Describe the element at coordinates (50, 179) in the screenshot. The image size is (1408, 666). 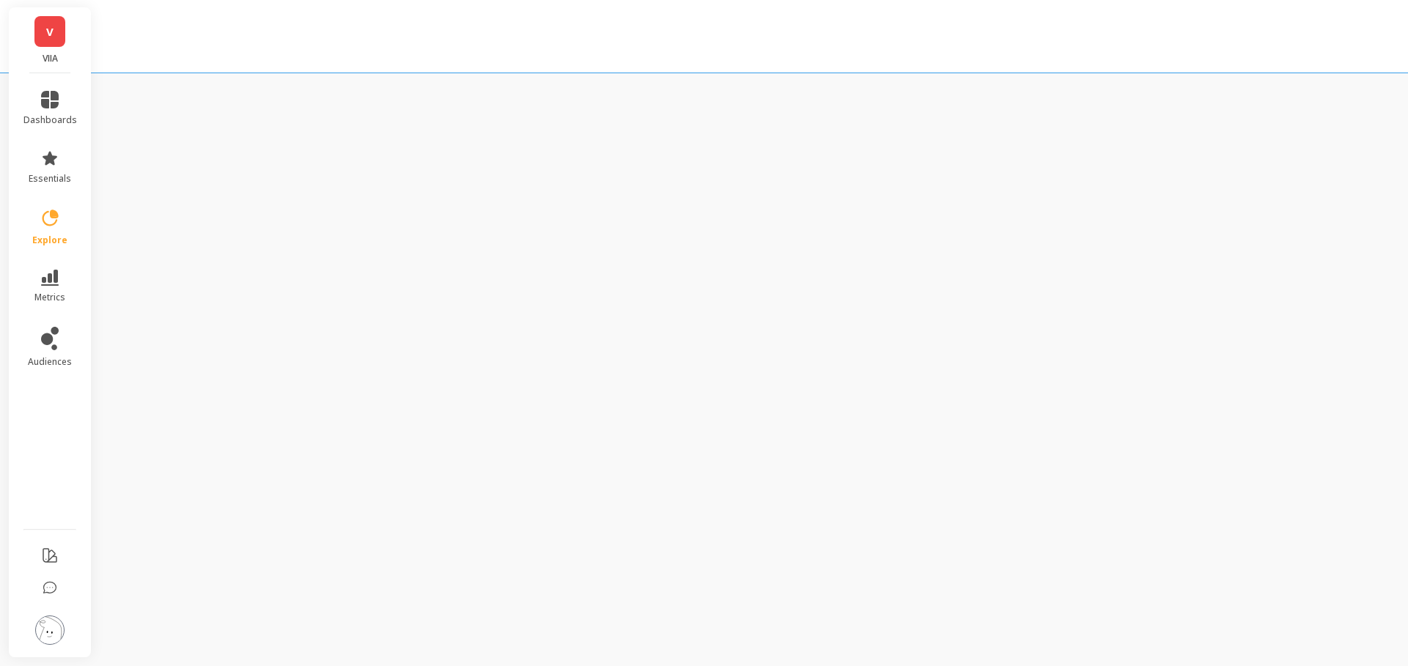
I see `span: essentials` at that location.